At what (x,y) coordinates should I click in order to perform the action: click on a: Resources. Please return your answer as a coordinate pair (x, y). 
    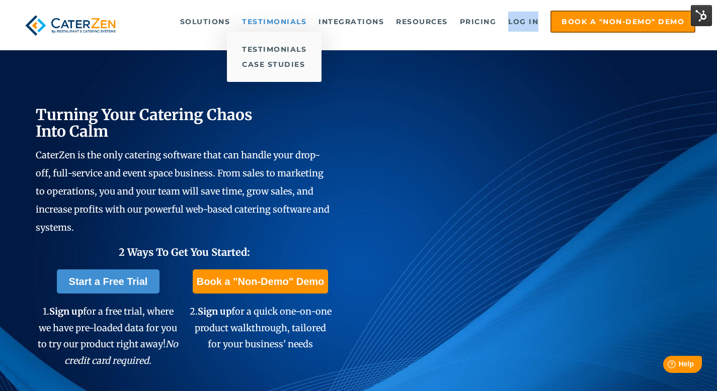
    Looking at the image, I should click on (422, 22).